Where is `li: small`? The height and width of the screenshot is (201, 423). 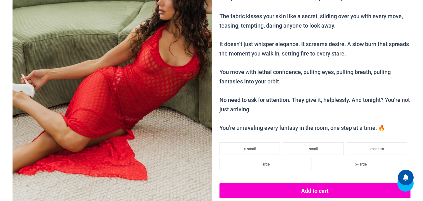
li: small is located at coordinates (313, 149).